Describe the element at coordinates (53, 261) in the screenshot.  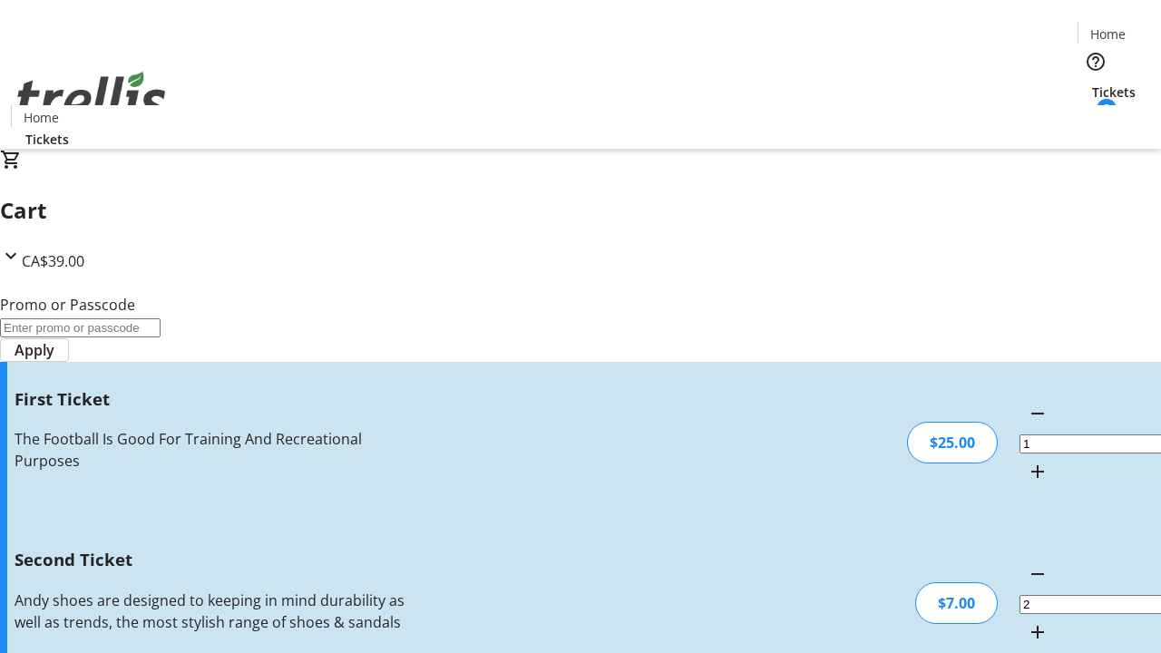
I see `span: CA$39.00` at that location.